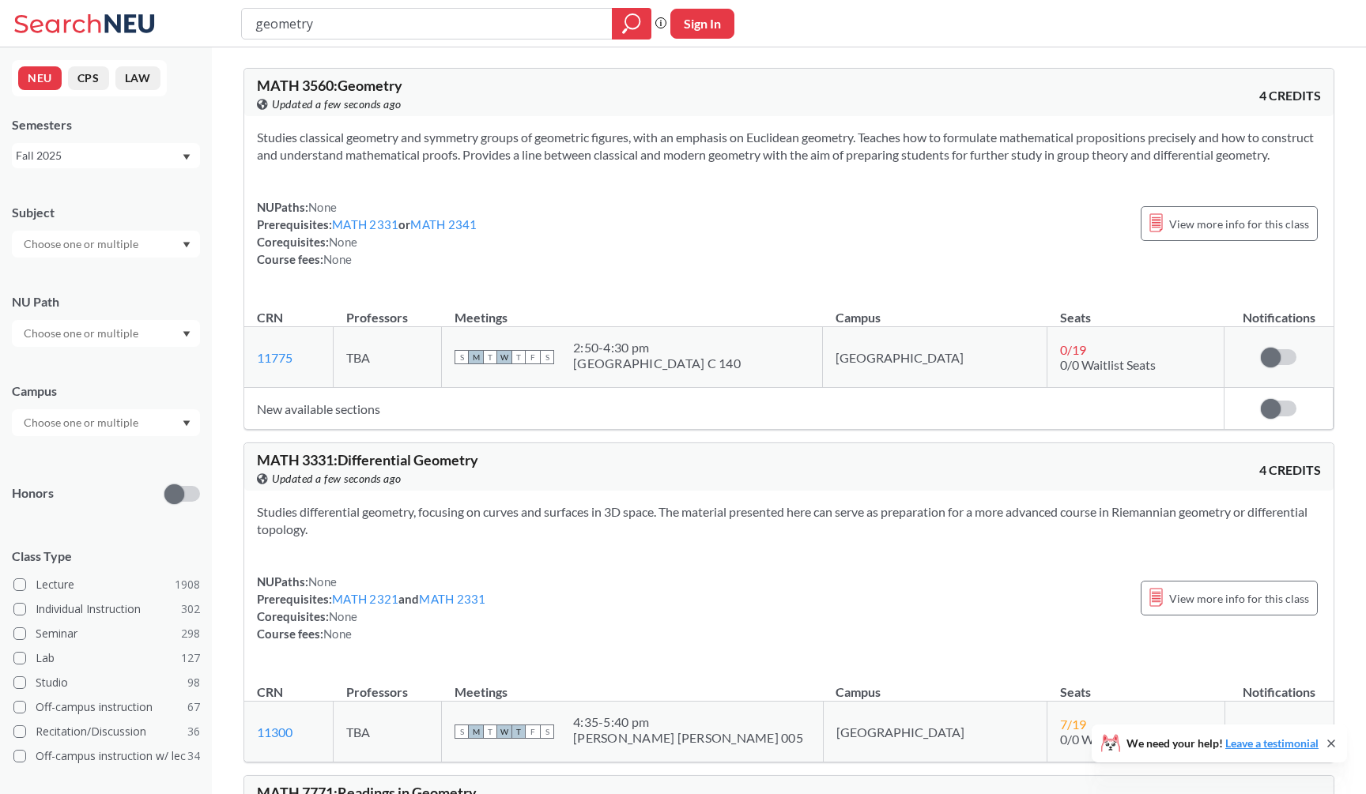 The height and width of the screenshot is (794, 1366). Describe the element at coordinates (194, 757) in the screenshot. I see `span: 34` at that location.